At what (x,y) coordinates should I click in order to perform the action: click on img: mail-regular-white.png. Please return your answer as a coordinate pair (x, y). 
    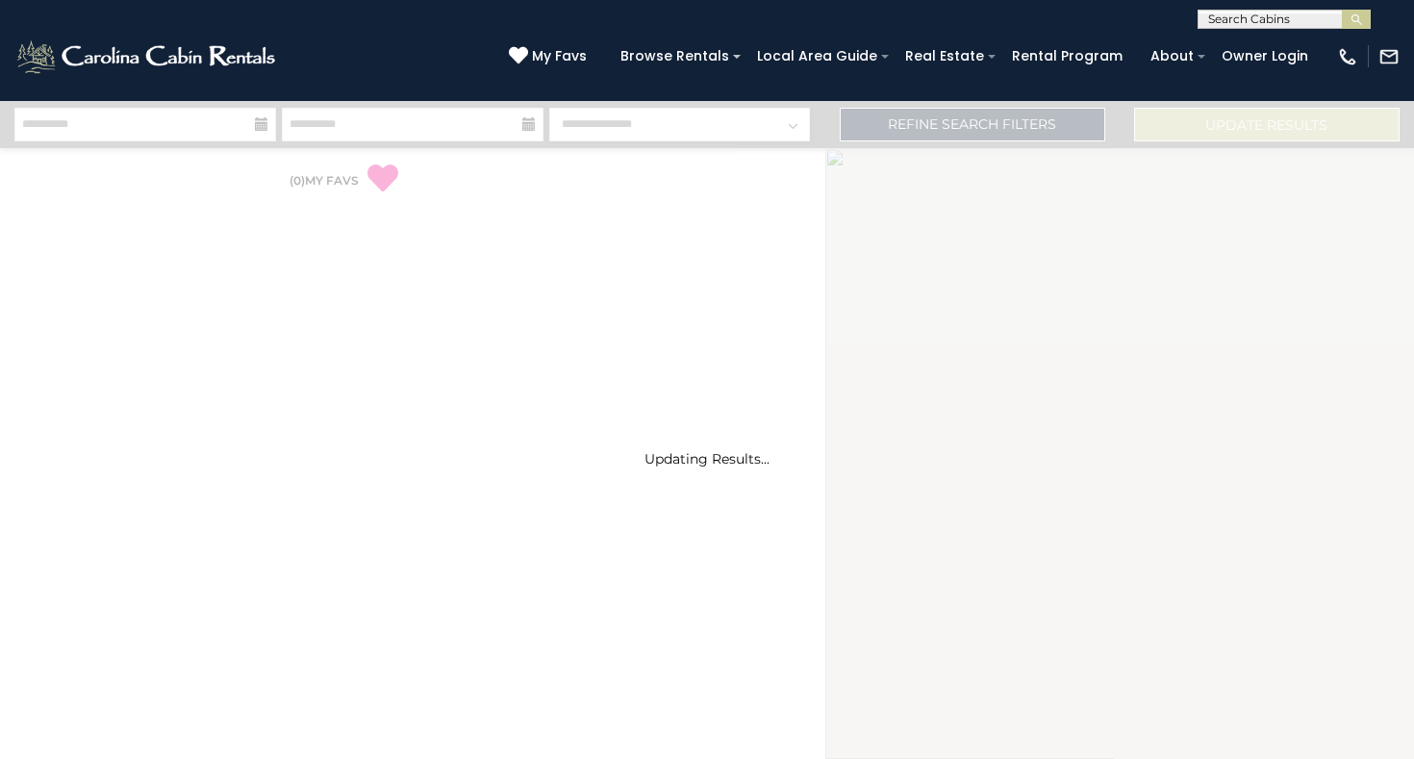
    Looking at the image, I should click on (1389, 57).